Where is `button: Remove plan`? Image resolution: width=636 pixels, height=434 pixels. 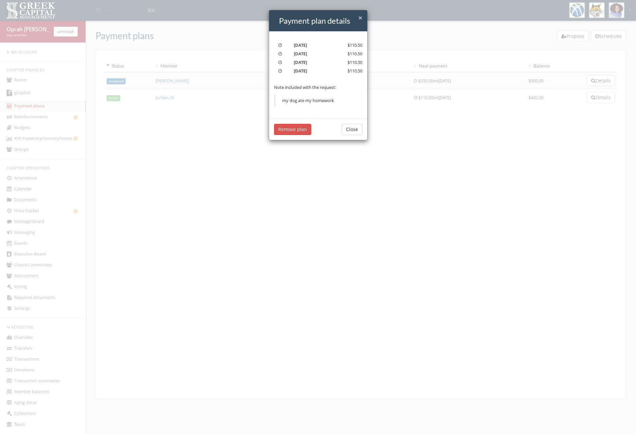 button: Remove plan is located at coordinates (293, 129).